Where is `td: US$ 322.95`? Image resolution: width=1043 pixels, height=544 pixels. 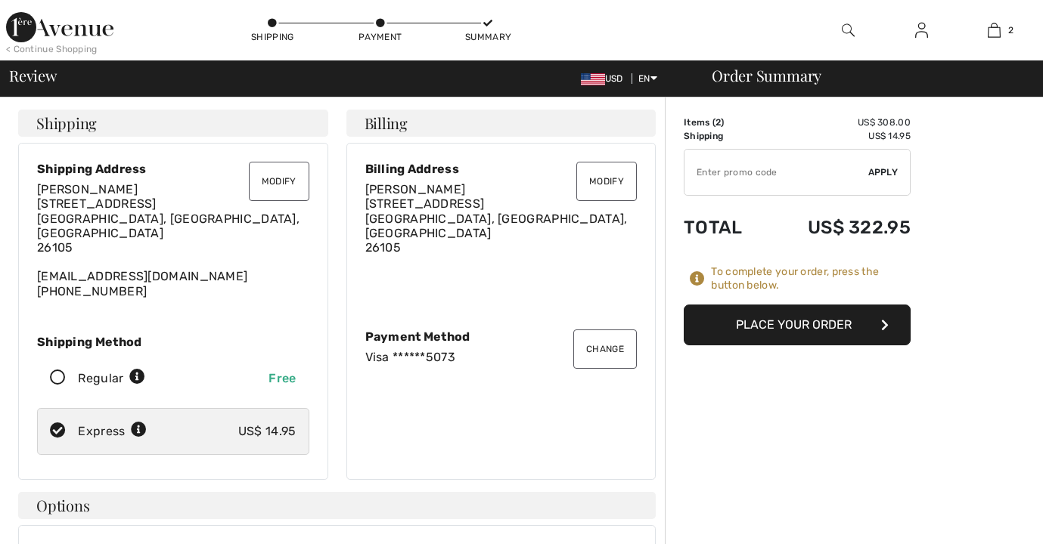
td: US$ 322.95 is located at coordinates (838, 228).